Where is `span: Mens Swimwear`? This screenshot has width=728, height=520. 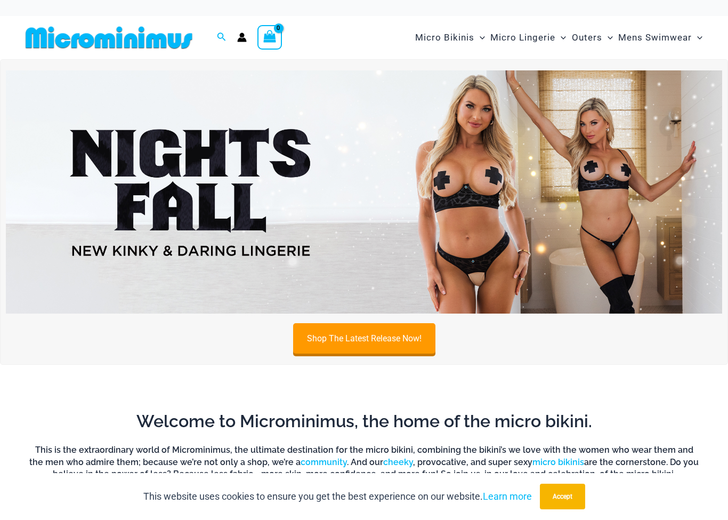 span: Mens Swimwear is located at coordinates (655, 37).